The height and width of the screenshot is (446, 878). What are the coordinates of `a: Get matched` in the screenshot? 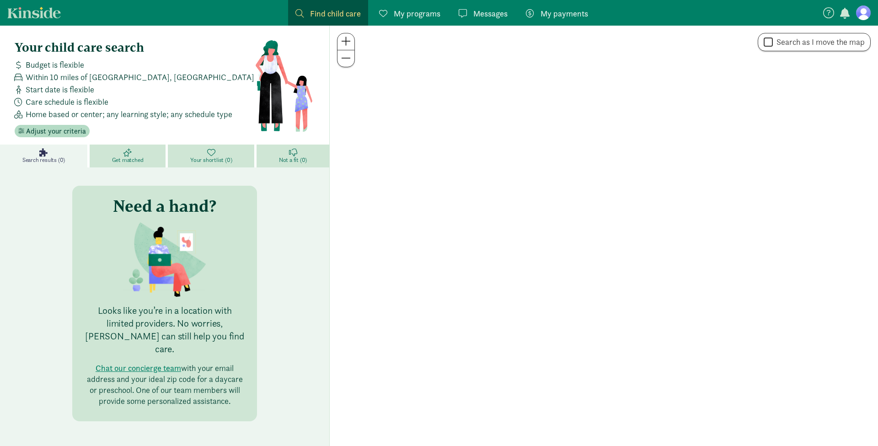 It's located at (128, 156).